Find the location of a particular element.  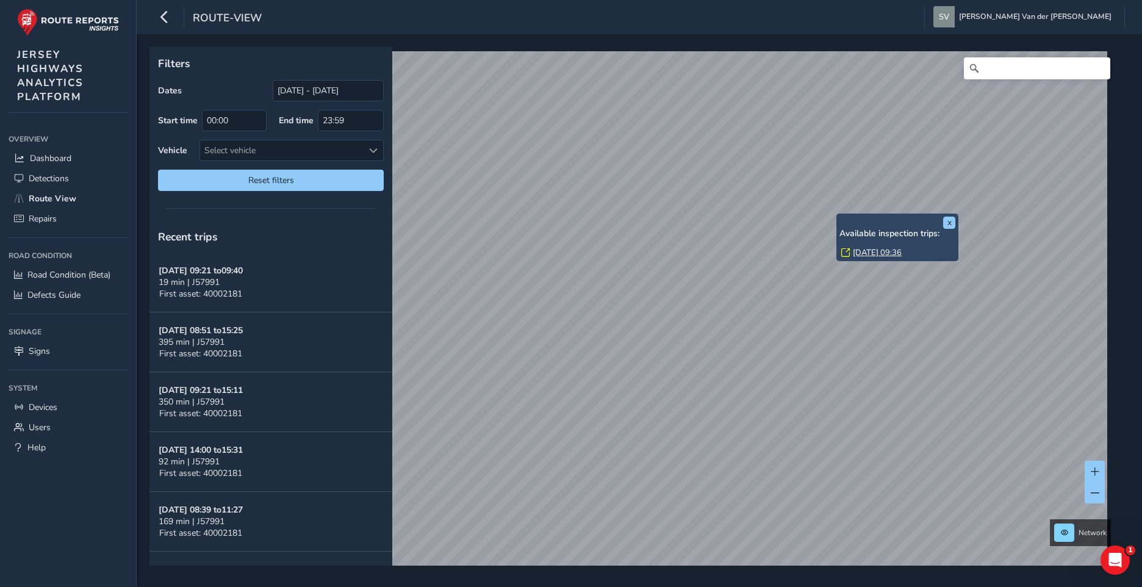

span: Reset filters is located at coordinates (271, 180).